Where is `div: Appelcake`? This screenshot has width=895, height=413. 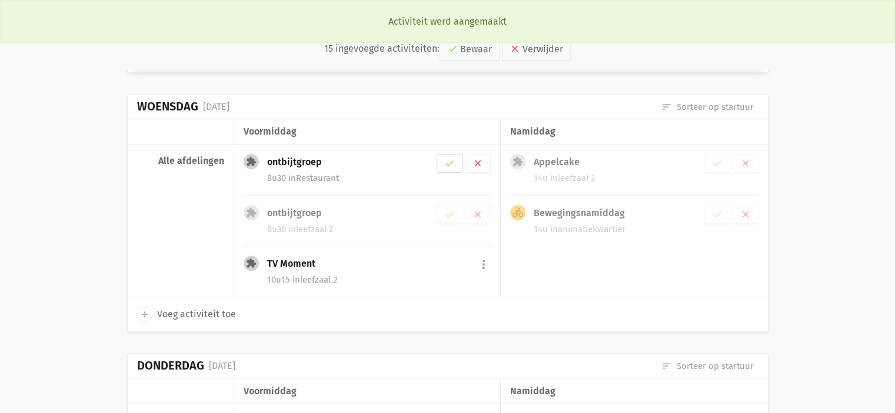
div: Appelcake is located at coordinates (561, 162).